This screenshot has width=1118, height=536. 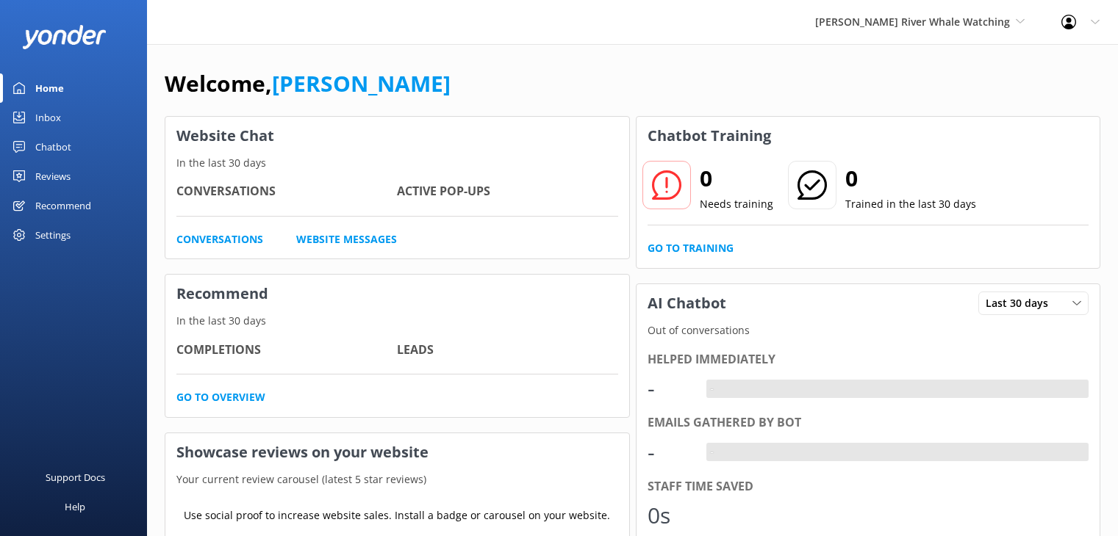 I want to click on div: Home, so click(x=49, y=88).